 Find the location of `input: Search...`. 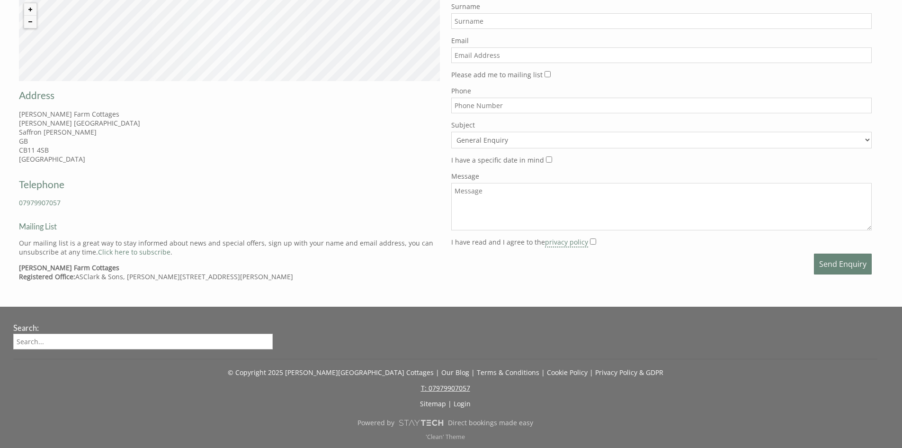

input: Search... is located at coordinates (143, 341).